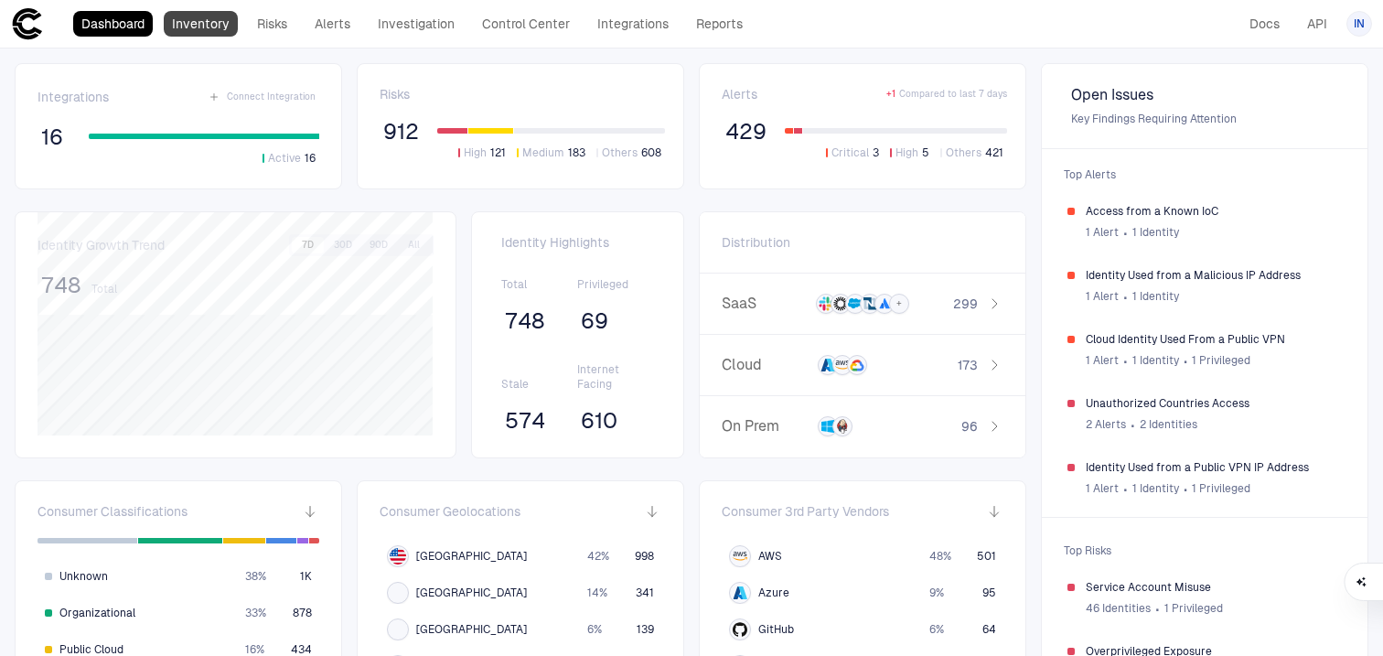  What do you see at coordinates (284, 158) in the screenshot?
I see `span: Active` at bounding box center [284, 158].